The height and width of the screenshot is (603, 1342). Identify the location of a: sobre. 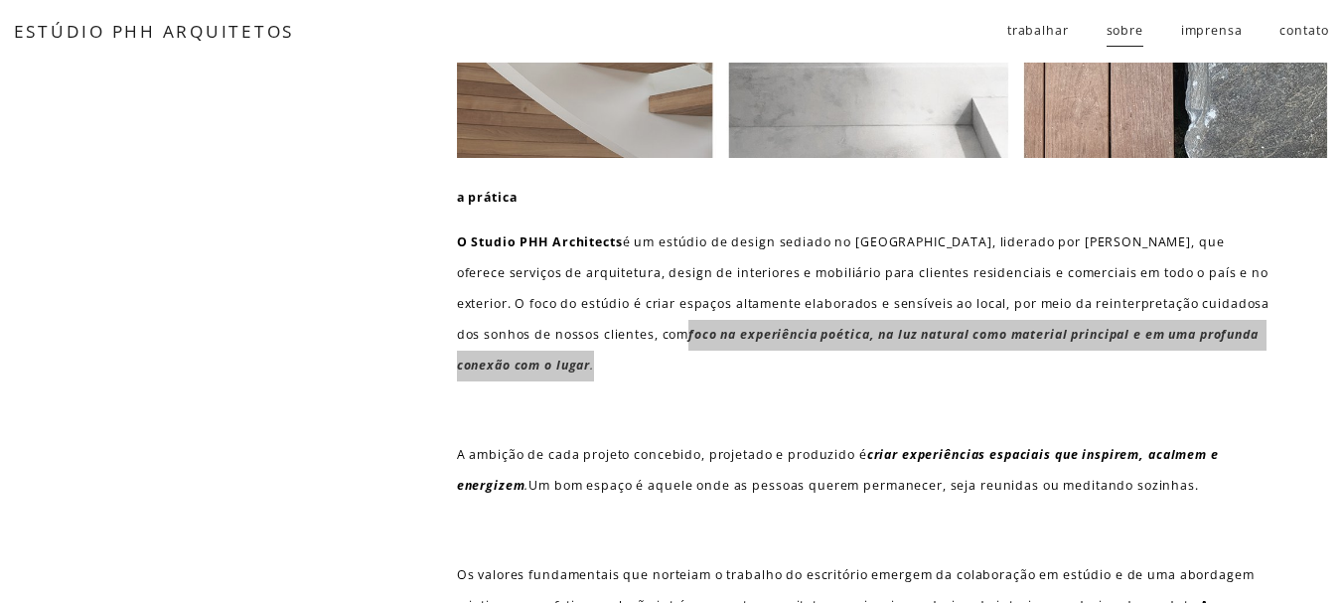
(1125, 31).